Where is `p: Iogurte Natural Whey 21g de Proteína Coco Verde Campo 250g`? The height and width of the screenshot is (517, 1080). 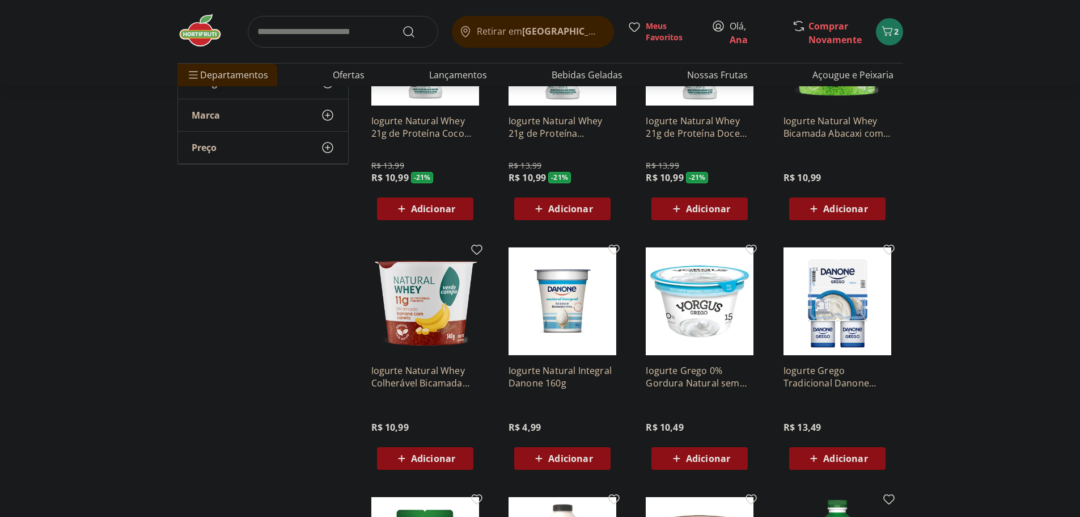 p: Iogurte Natural Whey 21g de Proteína Coco Verde Campo 250g is located at coordinates (425, 127).